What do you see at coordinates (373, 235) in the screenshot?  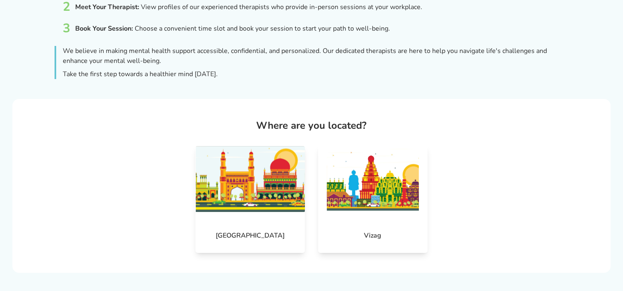 I see `p: Vizag` at bounding box center [373, 235].